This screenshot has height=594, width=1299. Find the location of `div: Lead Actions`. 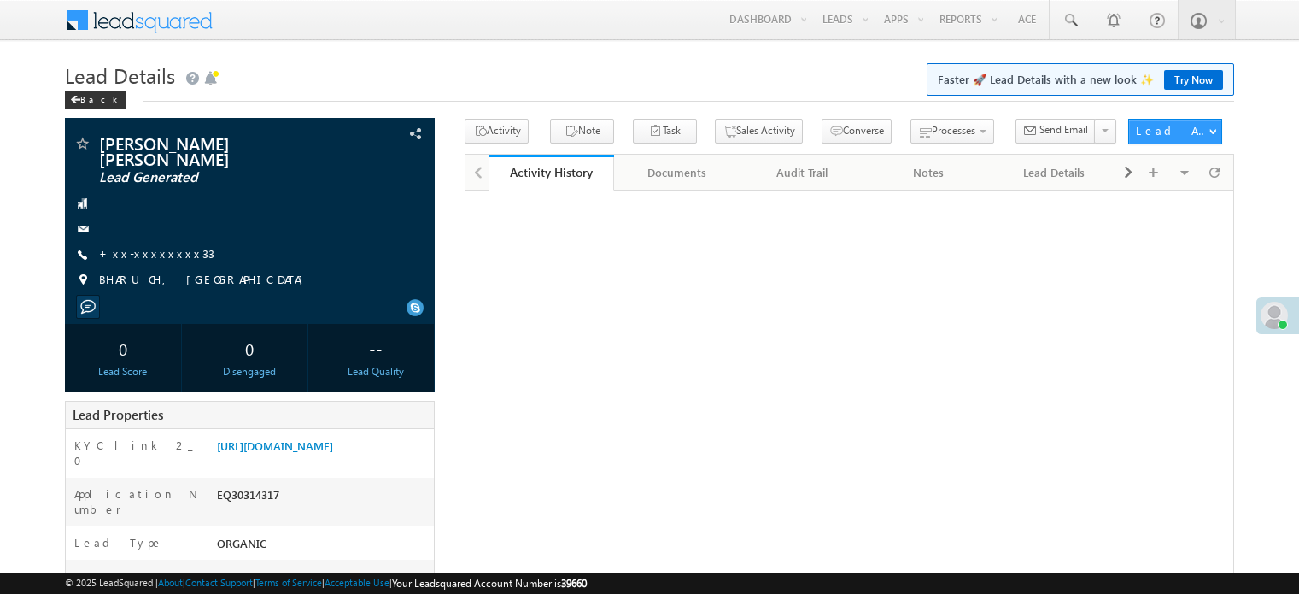

div: Lead Actions is located at coordinates (1172, 131).